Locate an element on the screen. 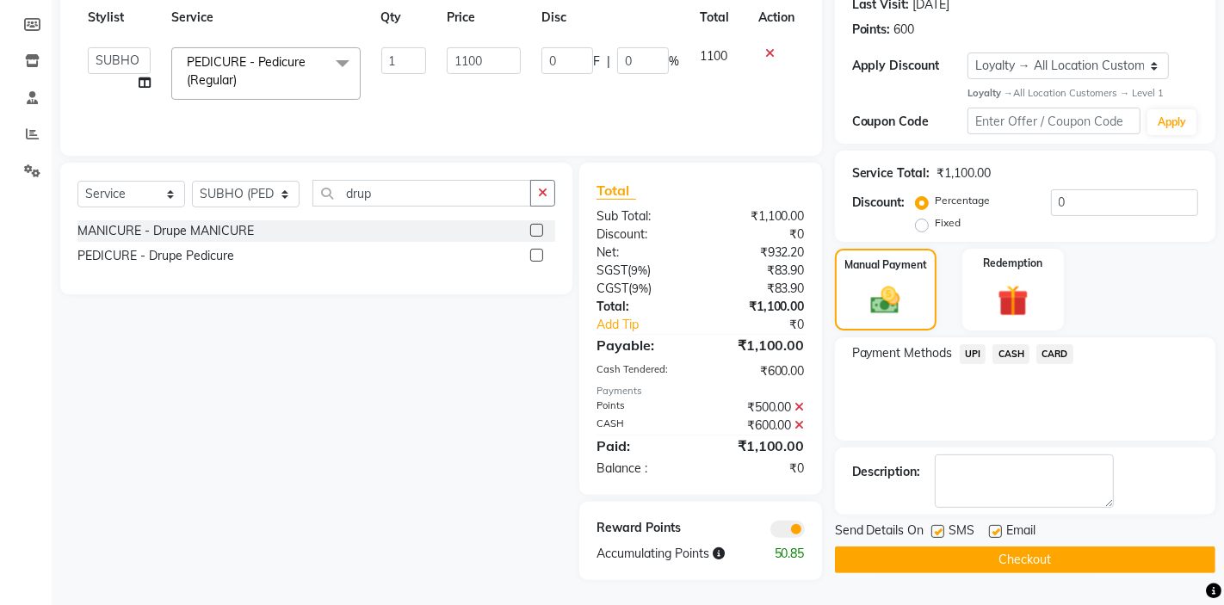  span: Payment Methods is located at coordinates (902, 353).